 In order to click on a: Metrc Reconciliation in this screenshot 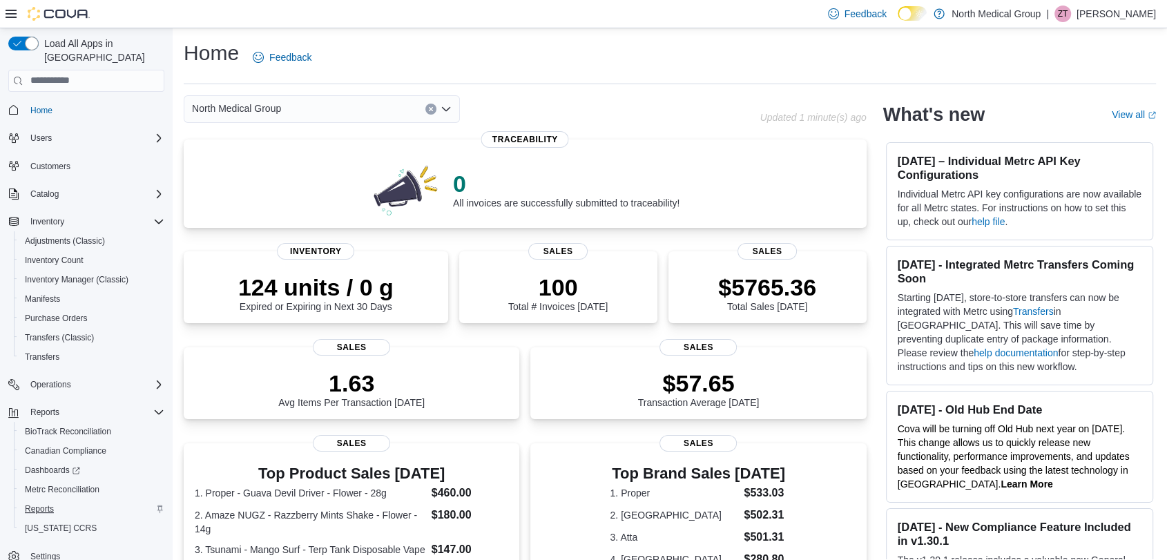, I will do `click(62, 490)`.